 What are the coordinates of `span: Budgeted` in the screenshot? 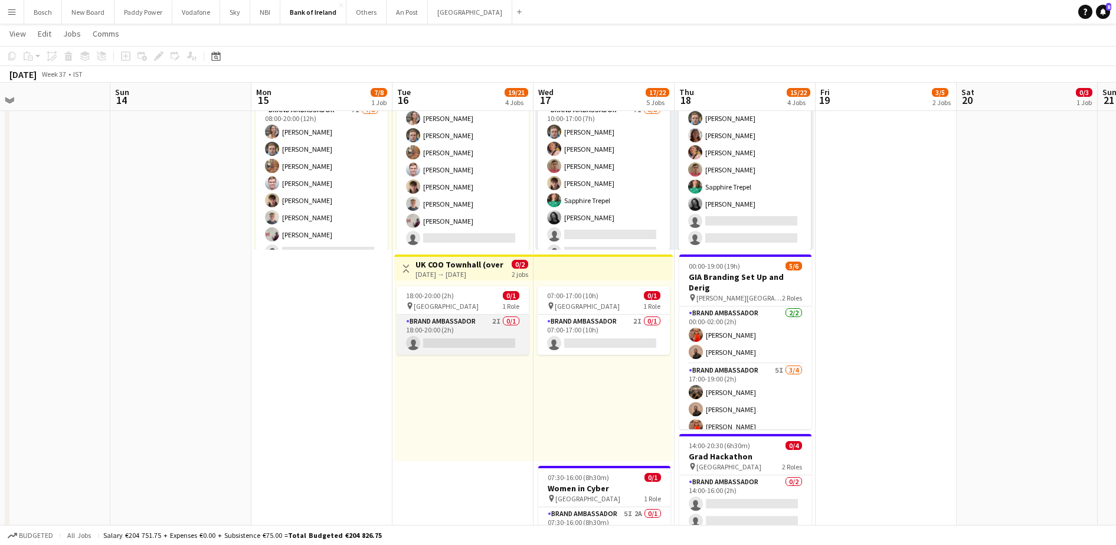 It's located at (36, 535).